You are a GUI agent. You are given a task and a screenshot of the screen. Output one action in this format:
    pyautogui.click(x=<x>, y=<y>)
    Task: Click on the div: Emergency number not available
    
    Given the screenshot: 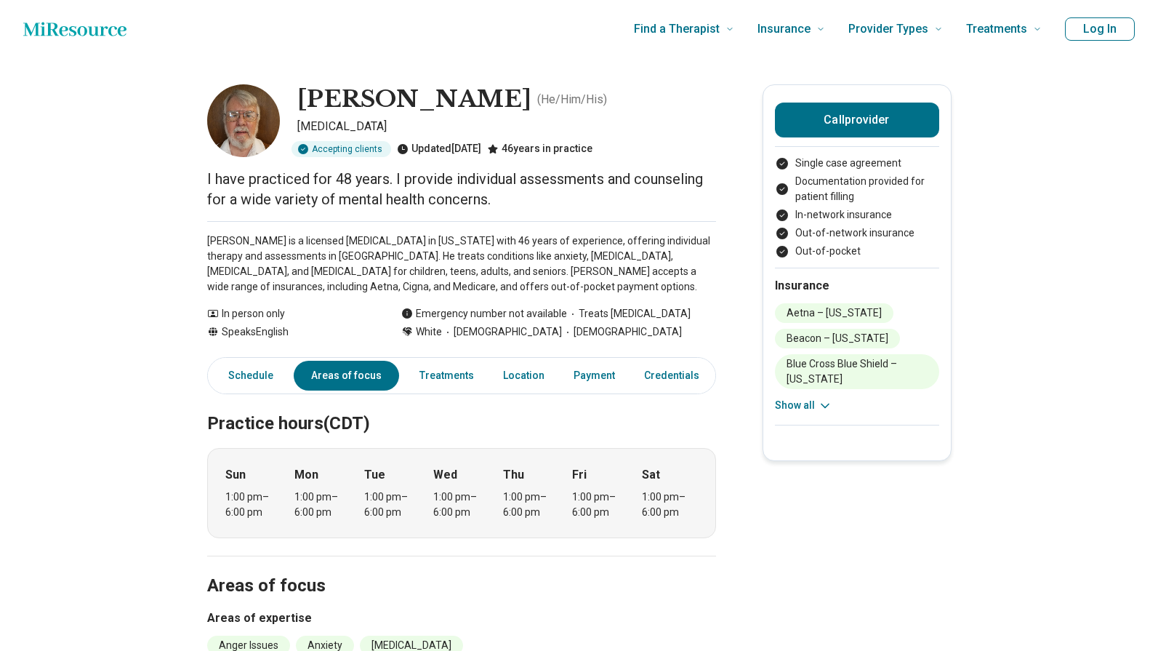 What is the action you would take?
    pyautogui.click(x=484, y=313)
    